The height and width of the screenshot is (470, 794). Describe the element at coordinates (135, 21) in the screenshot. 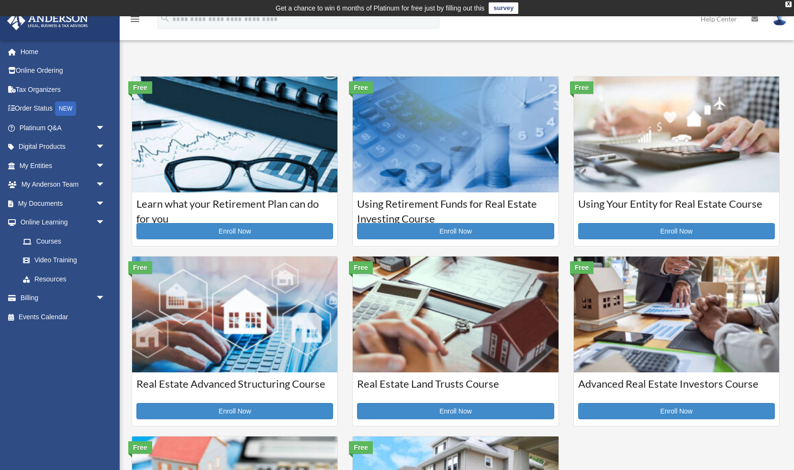

I see `a: menu` at that location.